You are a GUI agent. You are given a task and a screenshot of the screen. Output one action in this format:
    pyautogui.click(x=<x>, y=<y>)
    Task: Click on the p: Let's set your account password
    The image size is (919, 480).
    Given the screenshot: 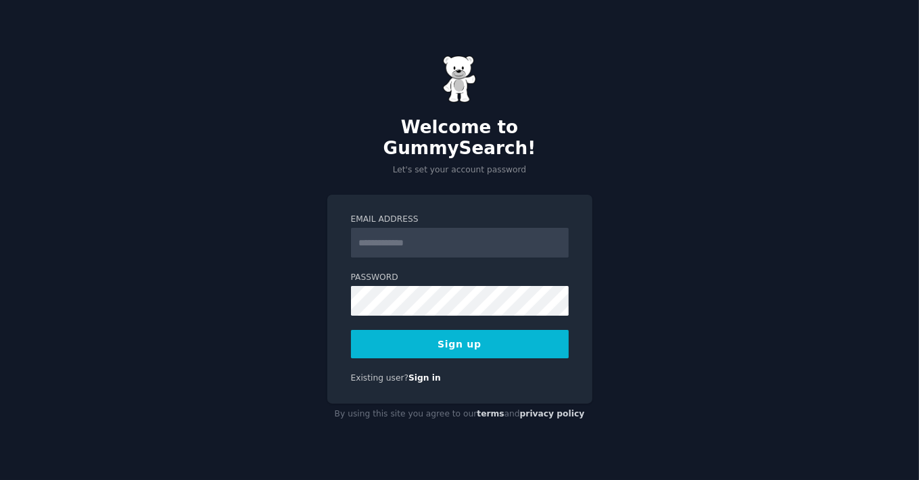 What is the action you would take?
    pyautogui.click(x=460, y=170)
    